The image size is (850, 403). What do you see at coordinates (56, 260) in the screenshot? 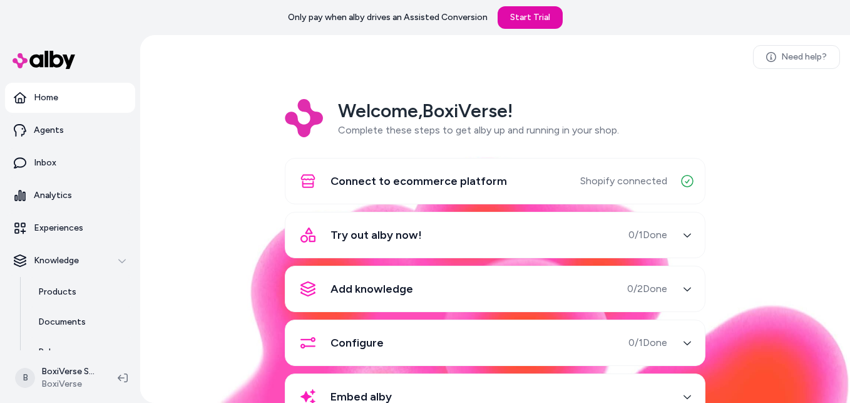
I see `p: Knowledge` at bounding box center [56, 260].